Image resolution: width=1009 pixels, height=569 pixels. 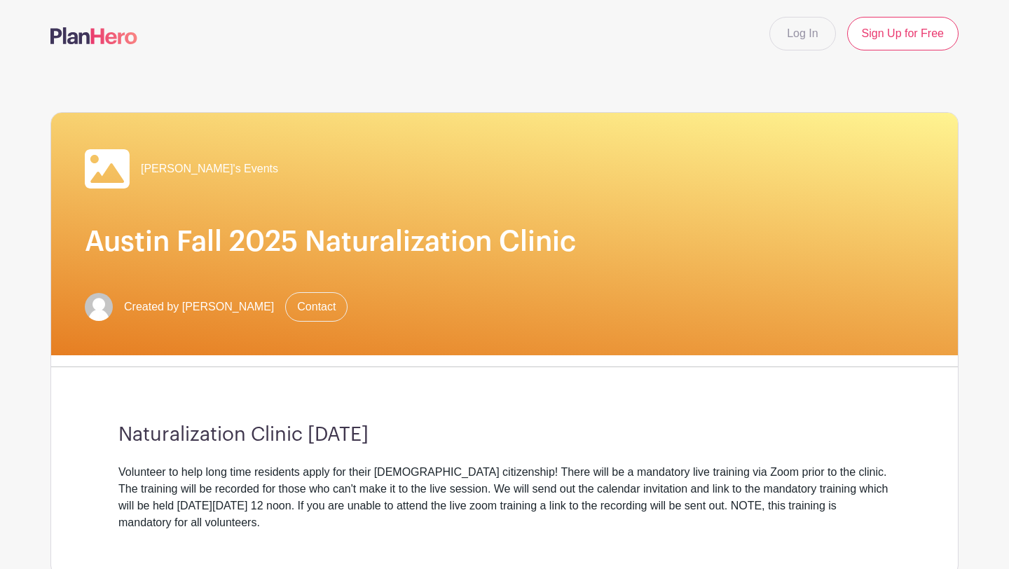 What do you see at coordinates (803, 34) in the screenshot?
I see `a: Log In` at bounding box center [803, 34].